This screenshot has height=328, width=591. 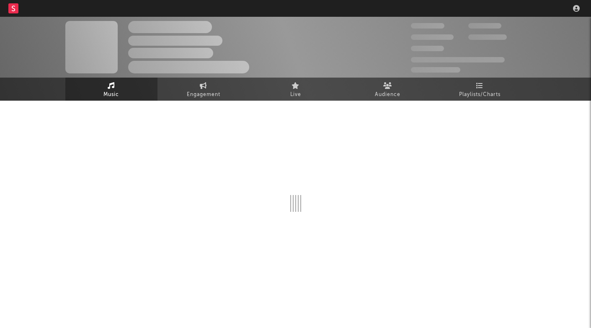 I want to click on span: 300,000, so click(x=428, y=26).